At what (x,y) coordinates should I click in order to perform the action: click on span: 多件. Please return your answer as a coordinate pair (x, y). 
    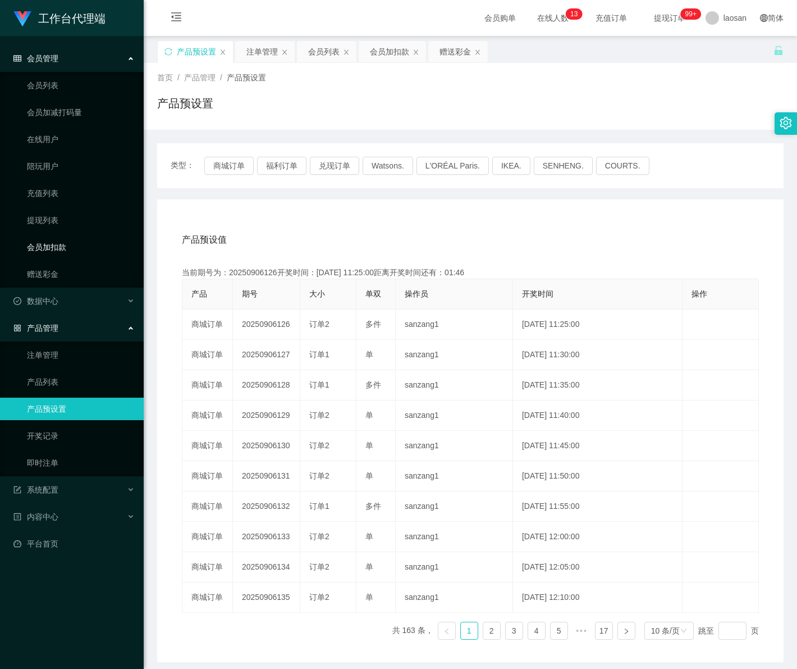
    Looking at the image, I should click on (373, 385).